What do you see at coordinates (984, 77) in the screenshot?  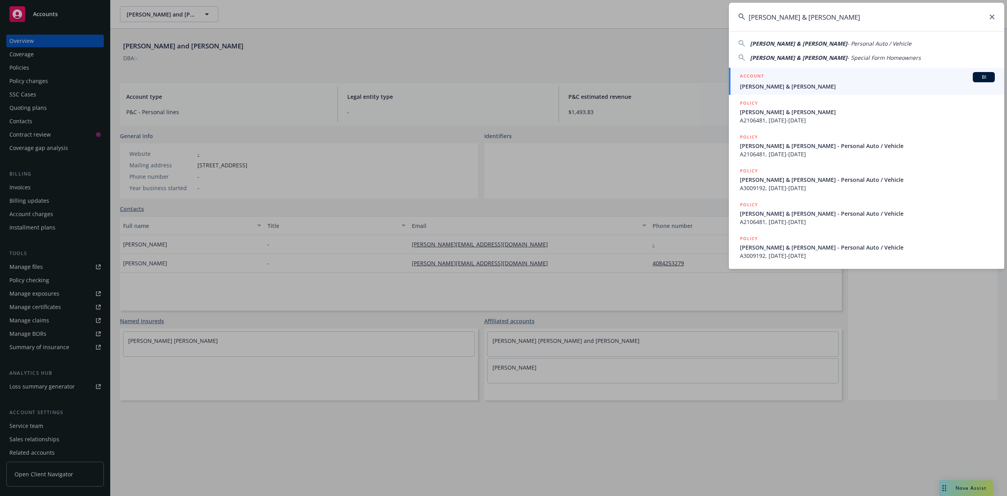 I see `span: BI` at bounding box center [984, 77].